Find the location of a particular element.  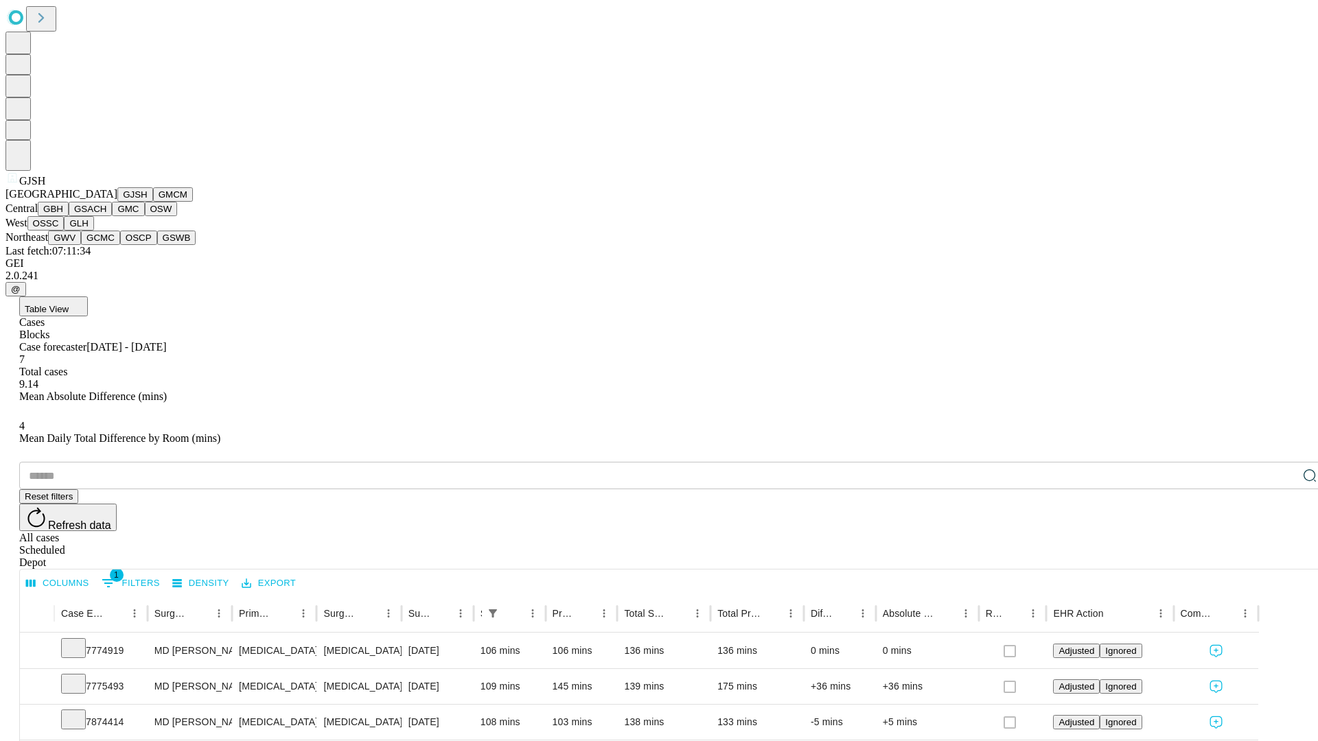

div: 7874414 is located at coordinates (101, 722).